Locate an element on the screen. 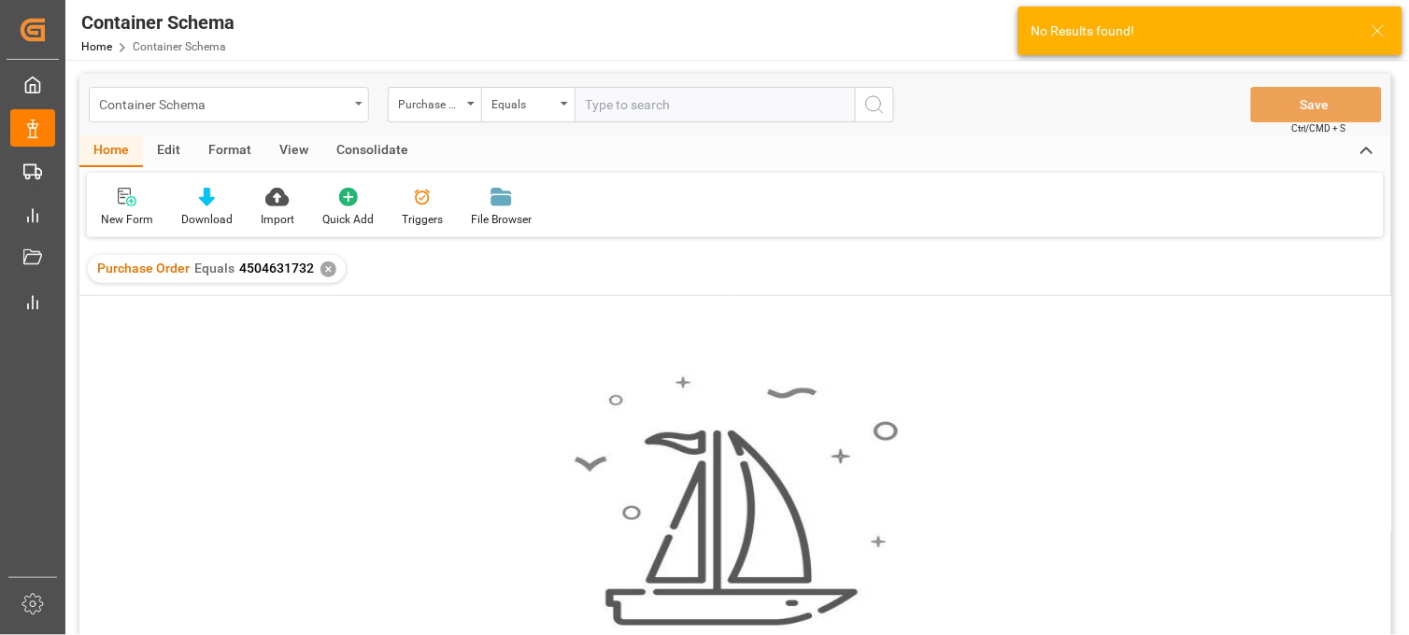 This screenshot has height=635, width=1409. input: Type to search is located at coordinates (715, 105).